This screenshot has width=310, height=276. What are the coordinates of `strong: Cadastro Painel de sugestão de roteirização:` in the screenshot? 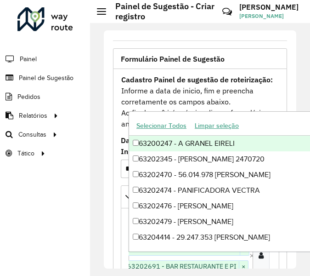 It's located at (197, 80).